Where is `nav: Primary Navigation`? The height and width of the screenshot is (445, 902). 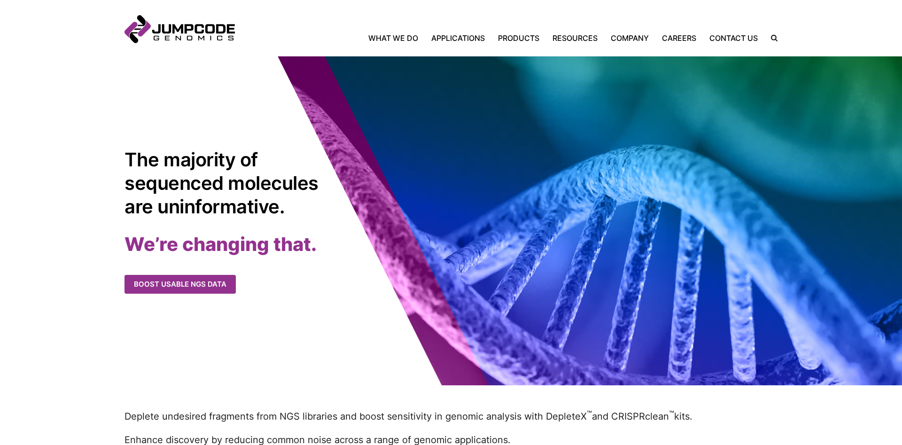
nav: Primary Navigation is located at coordinates (500, 38).